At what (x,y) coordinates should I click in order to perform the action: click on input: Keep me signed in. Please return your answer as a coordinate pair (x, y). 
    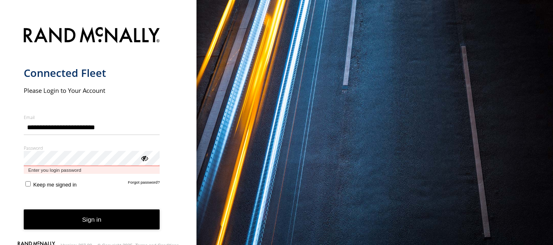
    Looking at the image, I should click on (28, 184).